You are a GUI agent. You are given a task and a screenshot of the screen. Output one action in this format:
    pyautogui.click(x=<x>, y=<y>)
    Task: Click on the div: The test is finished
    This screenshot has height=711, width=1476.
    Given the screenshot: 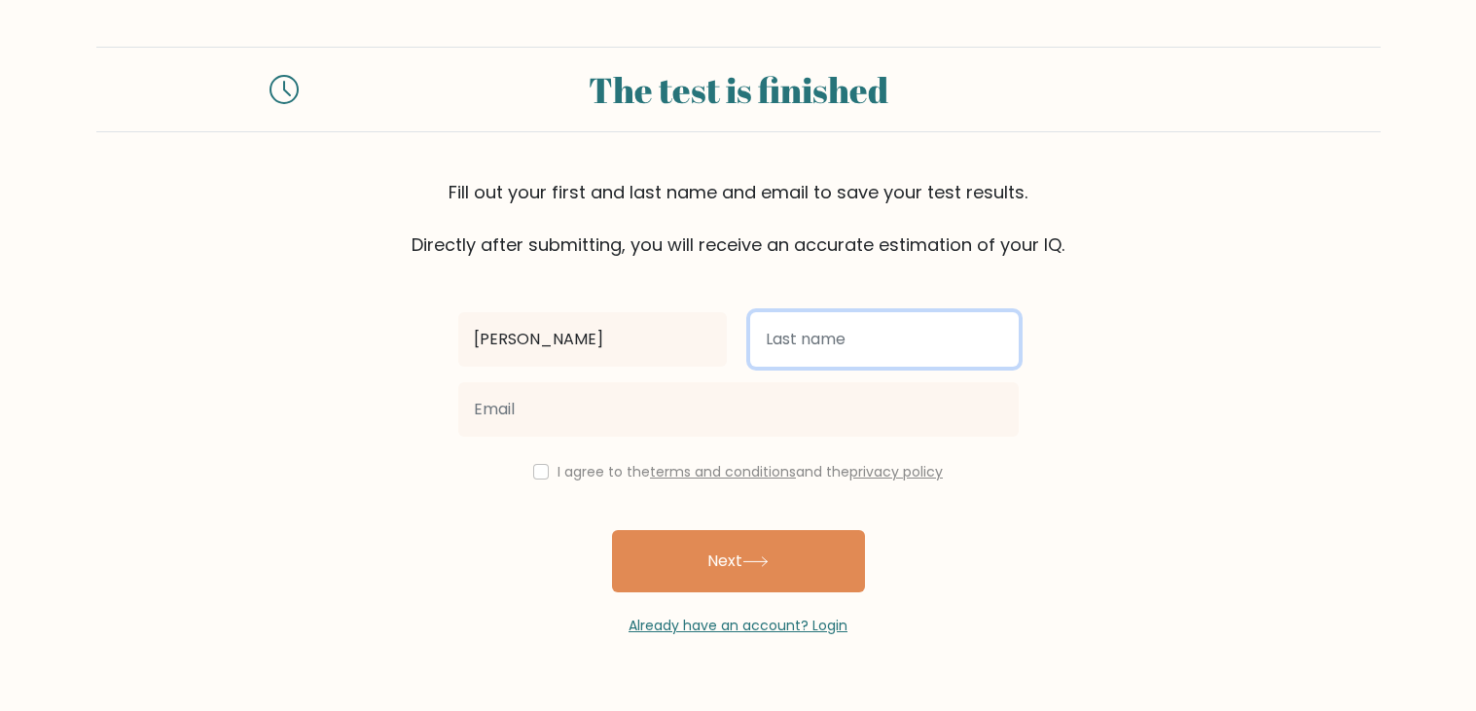 What is the action you would take?
    pyautogui.click(x=738, y=89)
    